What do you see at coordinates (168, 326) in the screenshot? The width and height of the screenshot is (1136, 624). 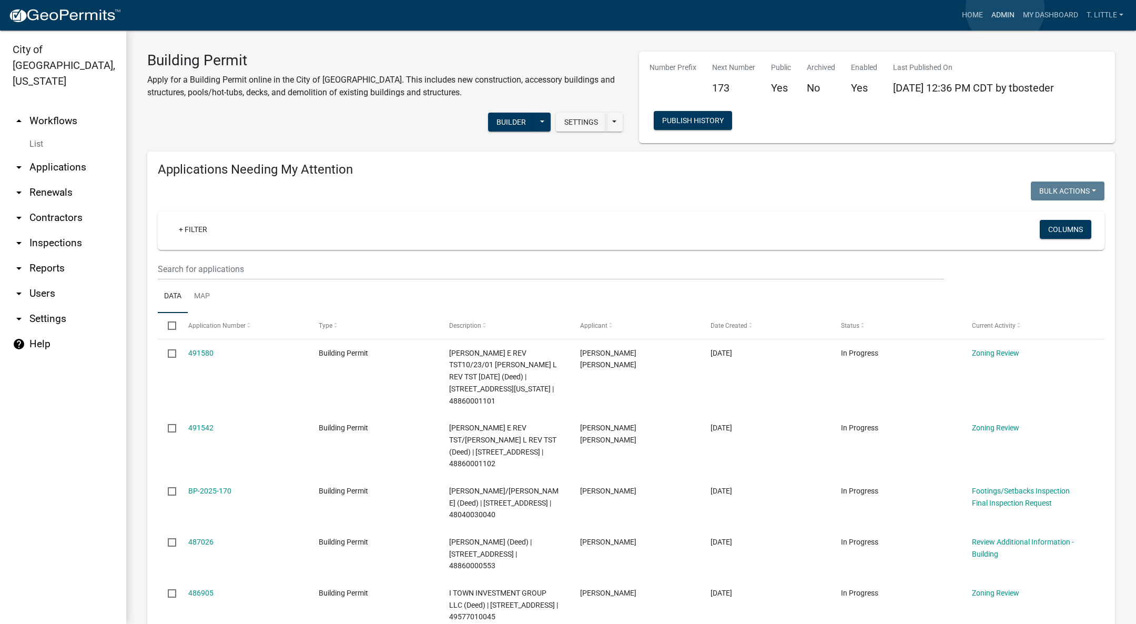 I see `datatable-header-cell: Select` at bounding box center [168, 326].